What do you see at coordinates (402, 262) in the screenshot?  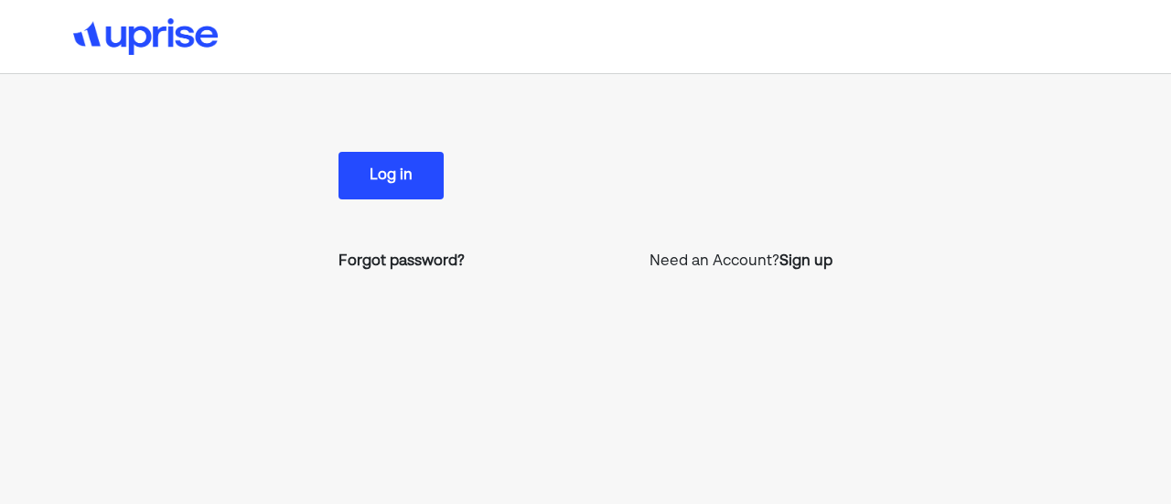 I see `div: Forgot password?` at bounding box center [402, 262].